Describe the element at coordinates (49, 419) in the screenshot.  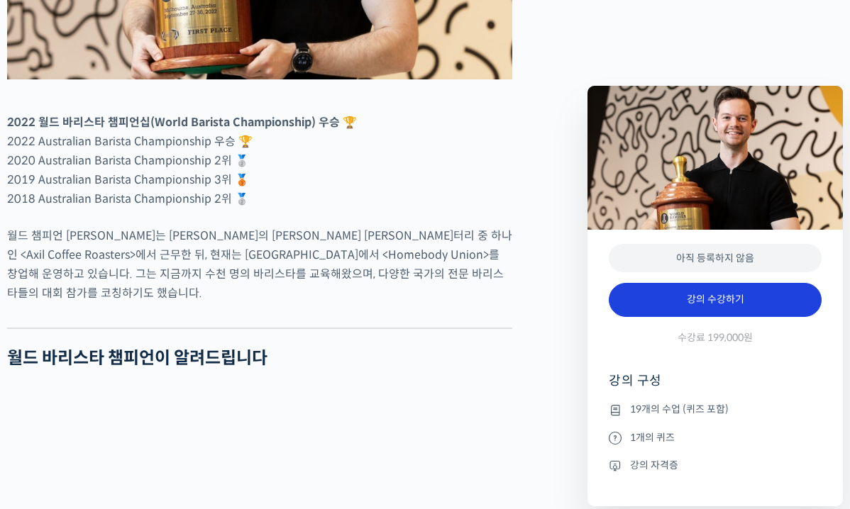
I see `span: 홈` at that location.